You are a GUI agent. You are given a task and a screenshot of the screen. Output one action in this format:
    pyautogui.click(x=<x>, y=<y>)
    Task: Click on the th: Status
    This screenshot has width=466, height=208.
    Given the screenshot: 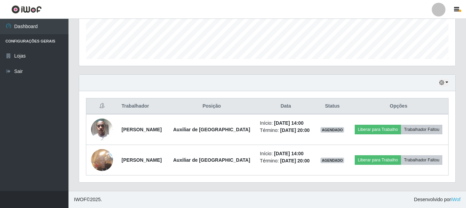 What is the action you would take?
    pyautogui.click(x=332, y=106)
    